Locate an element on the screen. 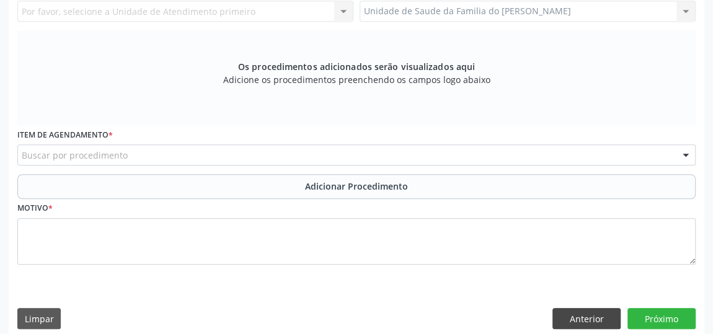  button: Próximo is located at coordinates (661, 319).